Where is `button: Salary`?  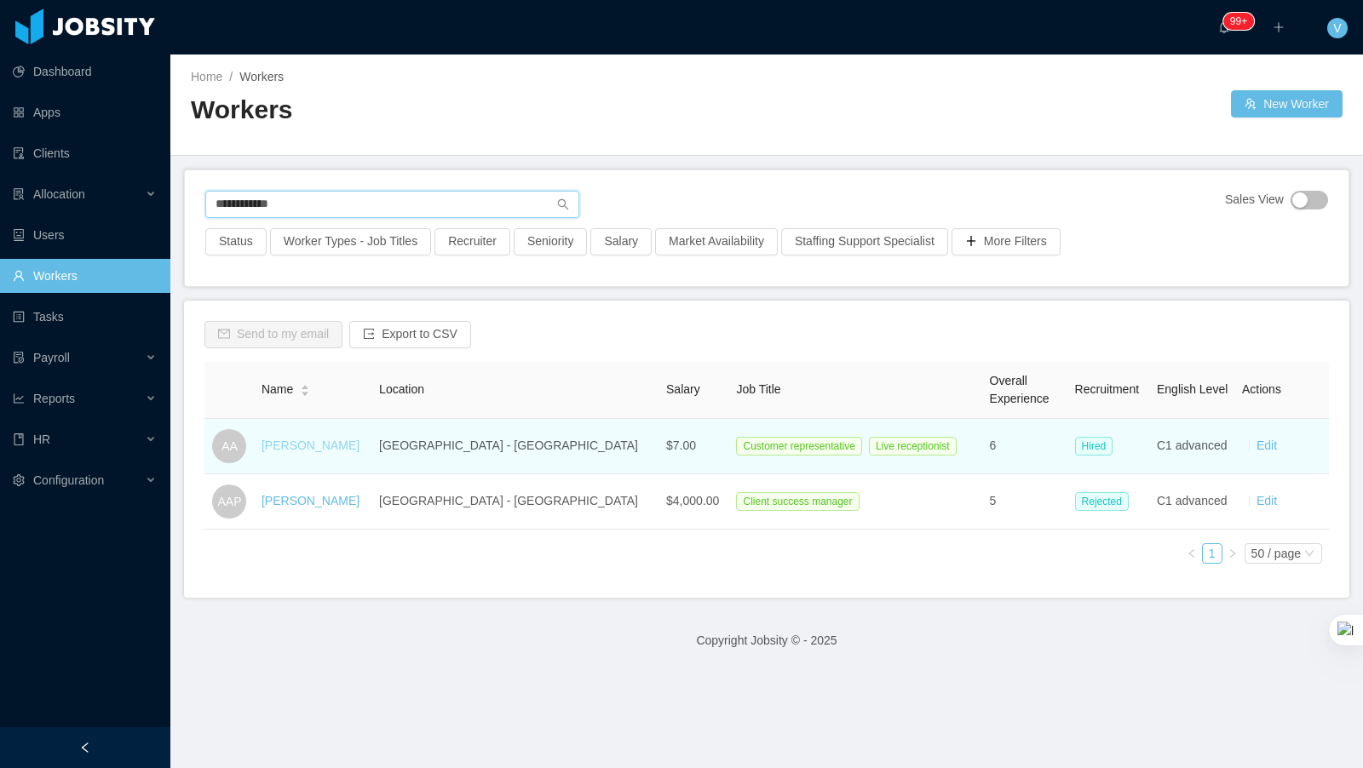 button: Salary is located at coordinates (621, 242).